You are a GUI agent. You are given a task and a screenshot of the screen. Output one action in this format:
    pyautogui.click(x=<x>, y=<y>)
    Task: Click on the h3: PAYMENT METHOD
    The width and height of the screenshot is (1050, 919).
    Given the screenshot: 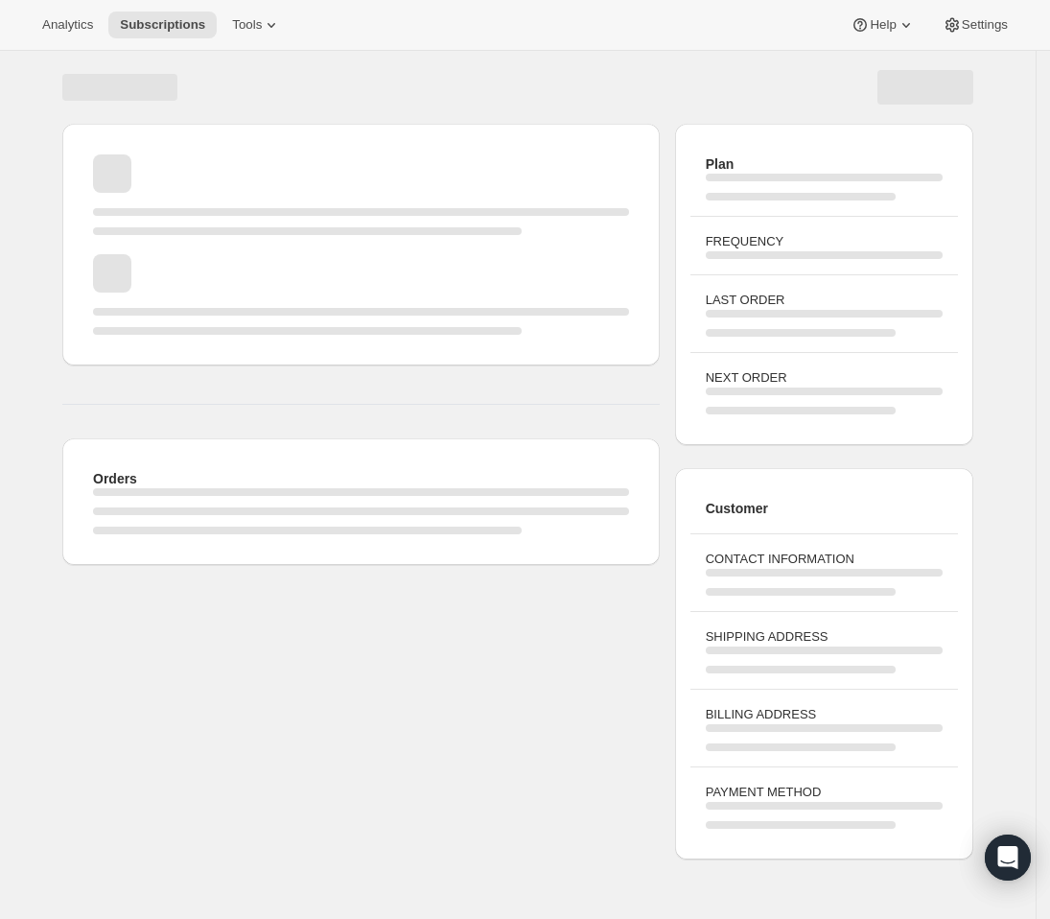 What is the action you would take?
    pyautogui.click(x=824, y=792)
    